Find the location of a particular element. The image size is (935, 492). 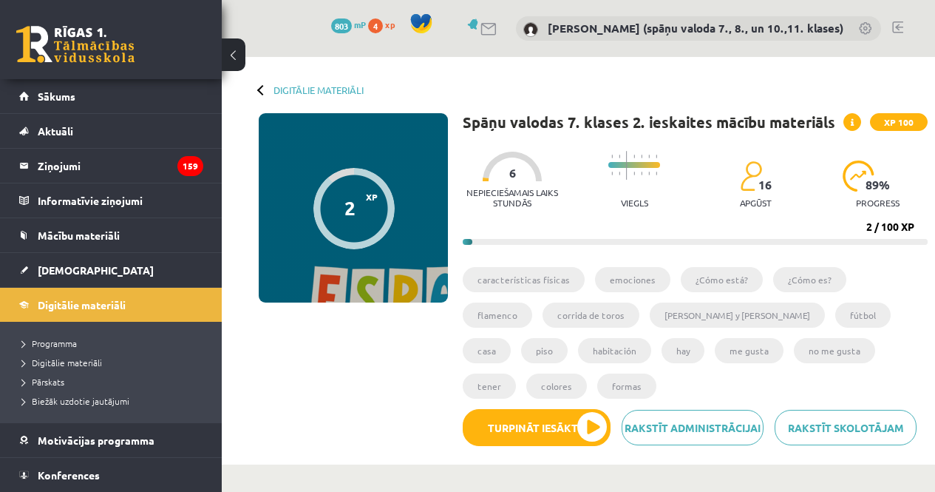

li: ¿Cómo es? is located at coordinates (810, 279).